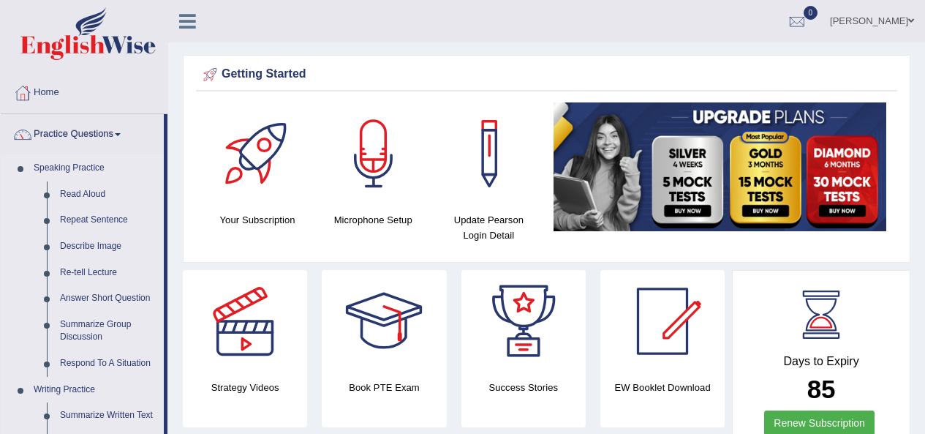 Image resolution: width=925 pixels, height=434 pixels. I want to click on a: Respond To A Situation, so click(108, 363).